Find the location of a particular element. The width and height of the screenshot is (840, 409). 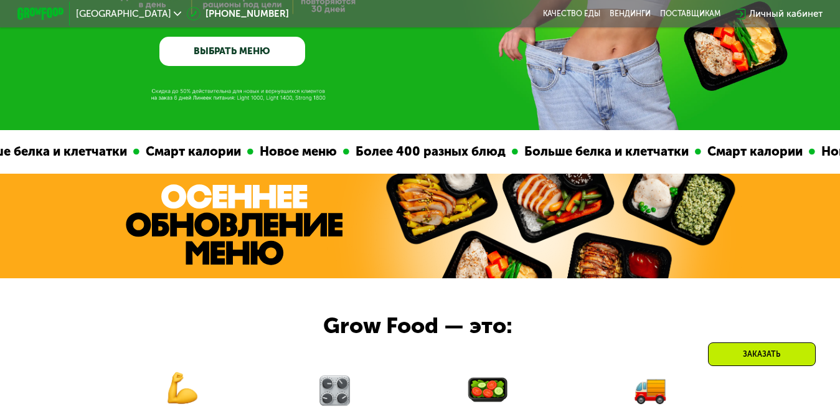

div: поставщикам is located at coordinates (690, 14).